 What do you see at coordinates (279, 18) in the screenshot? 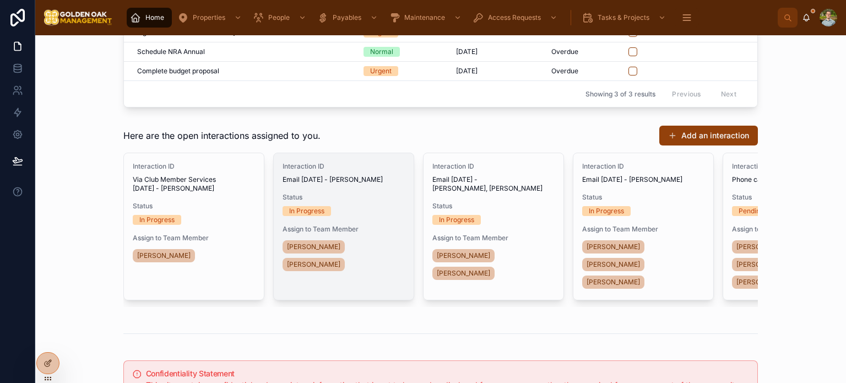
I see `span: People` at bounding box center [279, 18].